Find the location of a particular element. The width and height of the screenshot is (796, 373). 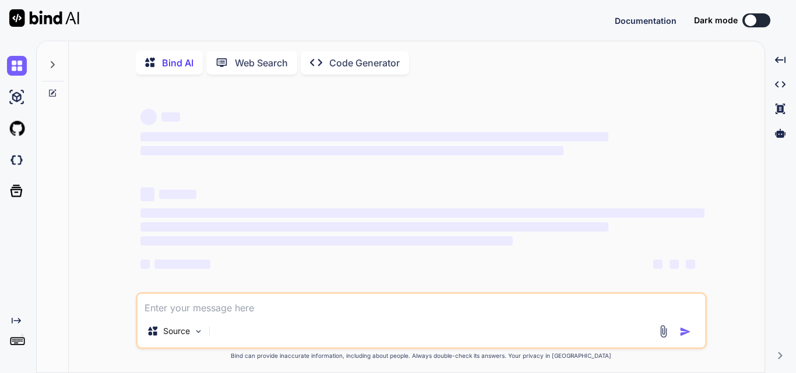

span: Dark mode is located at coordinates (715, 20).